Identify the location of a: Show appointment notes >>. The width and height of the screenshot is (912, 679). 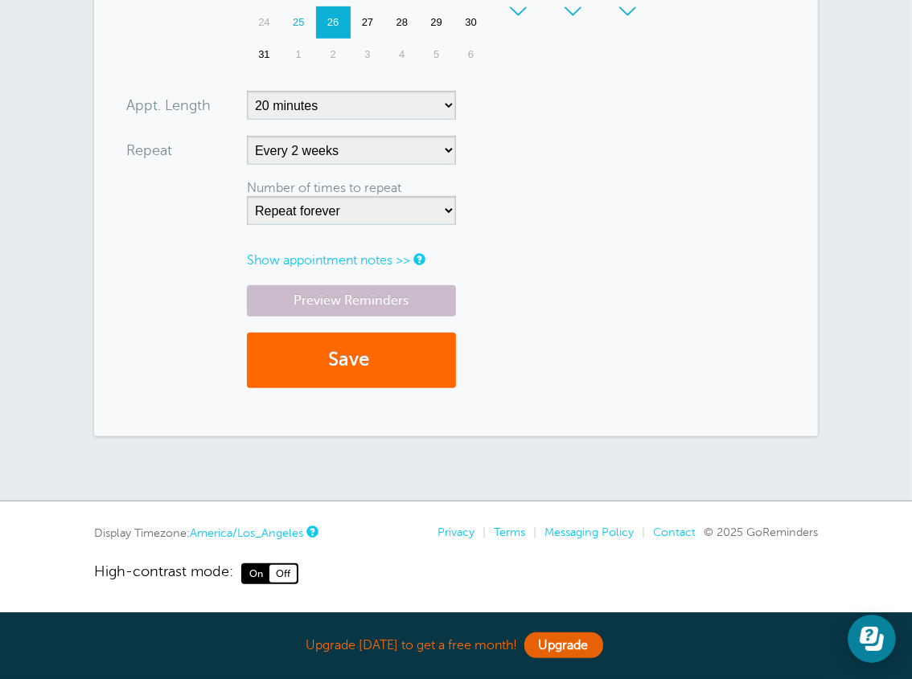
(328, 260).